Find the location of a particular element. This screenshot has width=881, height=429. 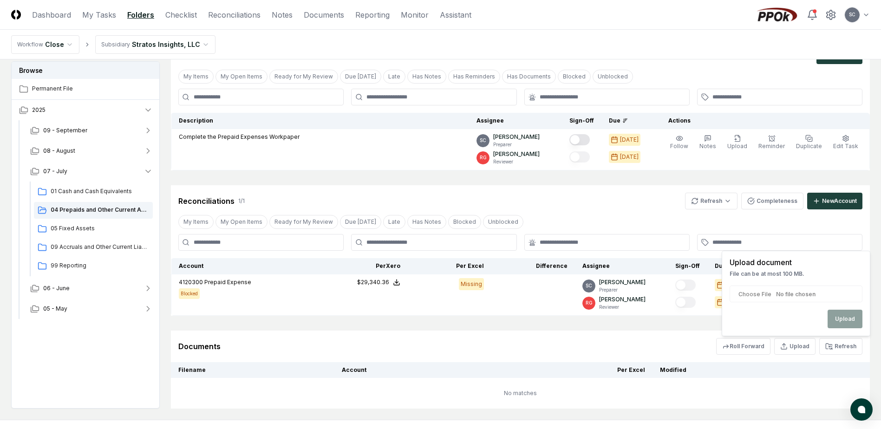

button: Completeness is located at coordinates (772, 201).